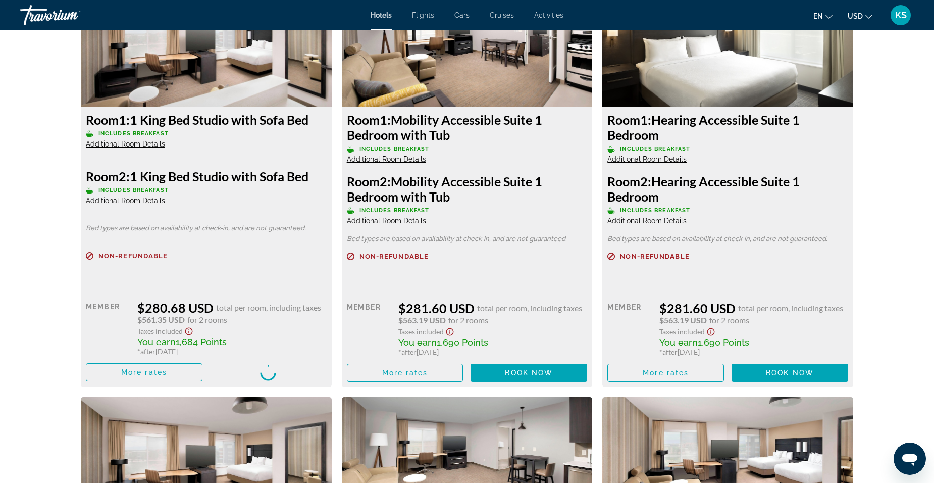  I want to click on button: Change language, so click(823, 16).